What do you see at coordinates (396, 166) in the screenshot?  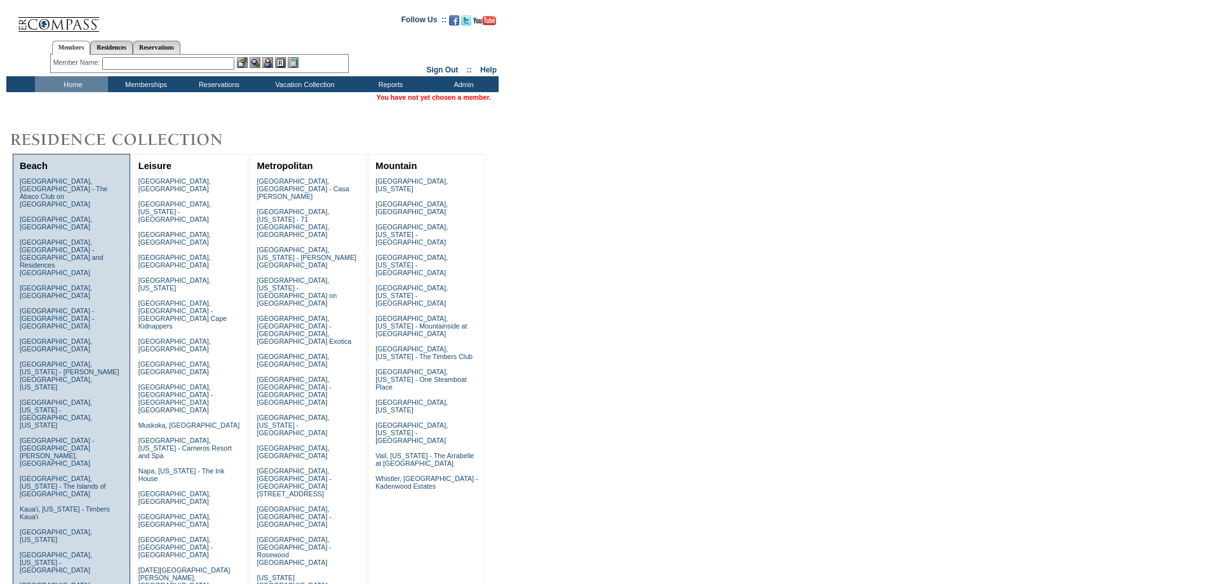 I see `a: Mountain` at bounding box center [396, 166].